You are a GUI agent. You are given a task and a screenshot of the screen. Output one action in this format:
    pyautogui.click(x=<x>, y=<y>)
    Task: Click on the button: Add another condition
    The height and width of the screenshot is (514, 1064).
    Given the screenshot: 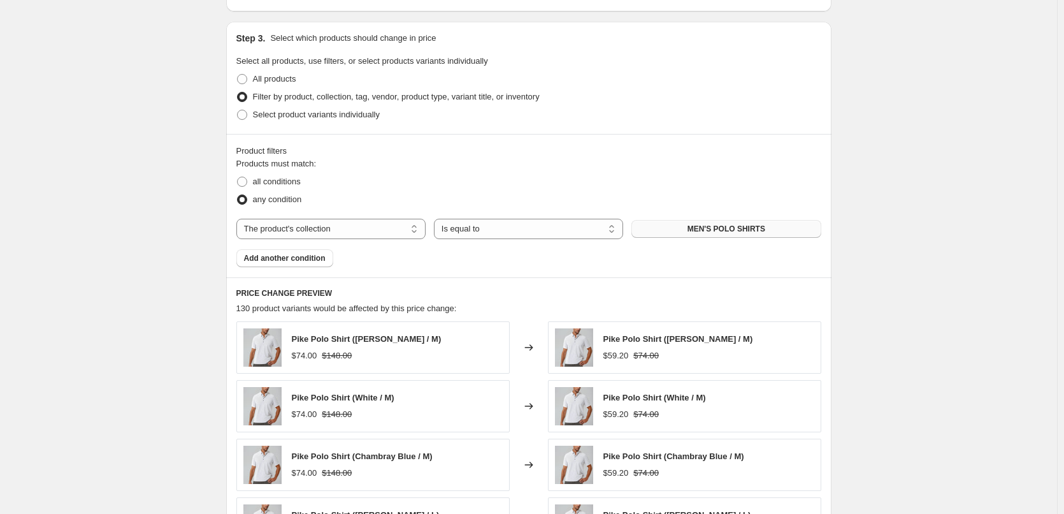 What is the action you would take?
    pyautogui.click(x=285, y=258)
    